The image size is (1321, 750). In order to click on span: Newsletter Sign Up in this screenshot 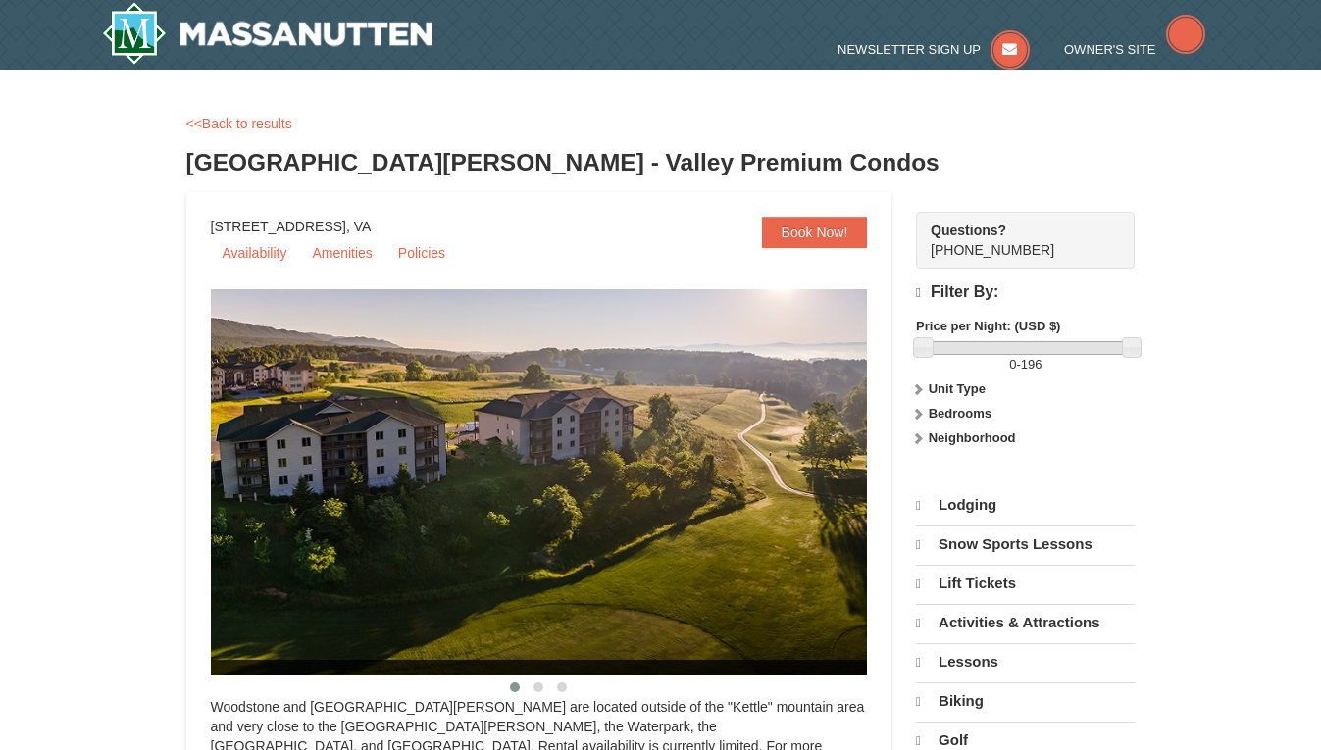, I will do `click(909, 49)`.